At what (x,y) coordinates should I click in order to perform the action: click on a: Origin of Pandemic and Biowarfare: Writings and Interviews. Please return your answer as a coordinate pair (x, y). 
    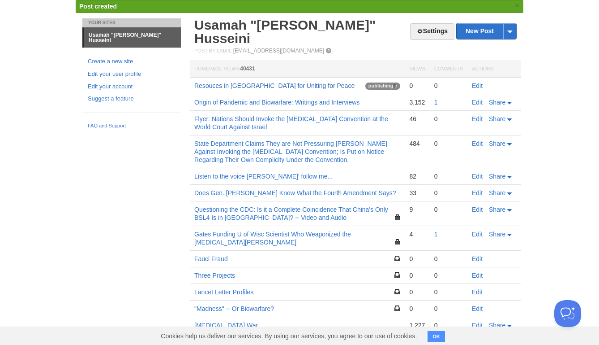
    Looking at the image, I should click on (277, 102).